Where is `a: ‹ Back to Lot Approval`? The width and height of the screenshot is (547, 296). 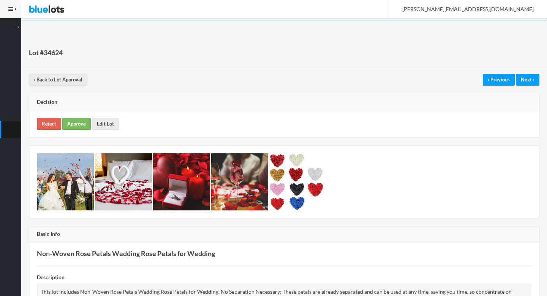 a: ‹ Back to Lot Approval is located at coordinates (58, 79).